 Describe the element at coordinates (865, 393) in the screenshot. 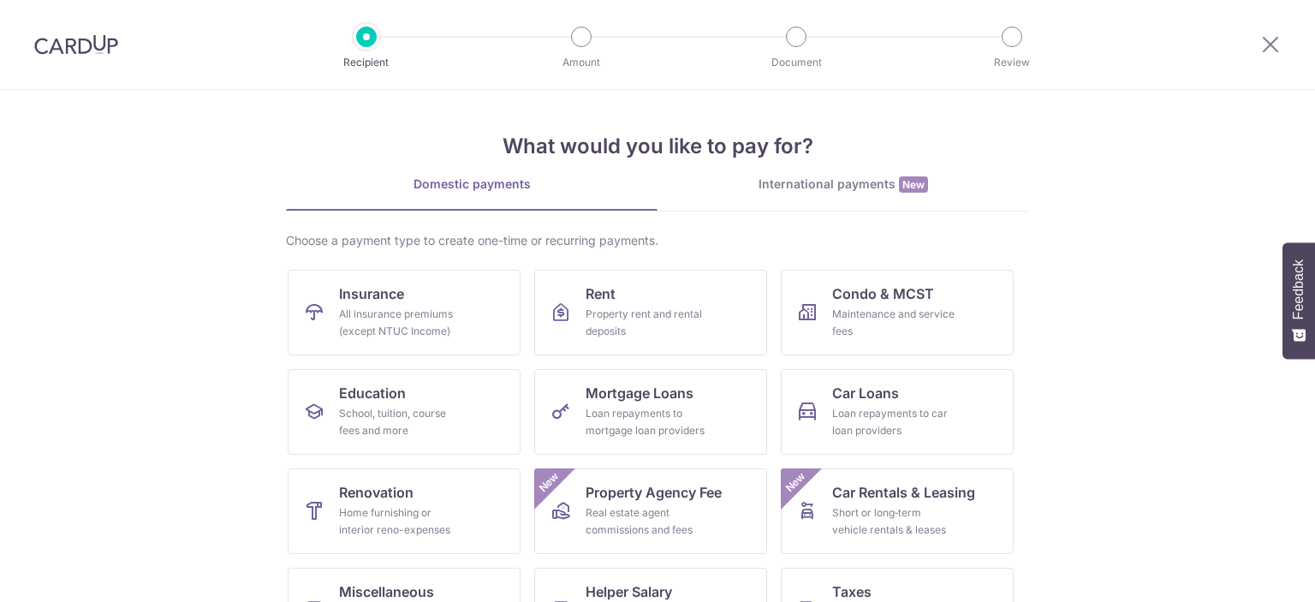

I see `span: Car Loans` at that location.